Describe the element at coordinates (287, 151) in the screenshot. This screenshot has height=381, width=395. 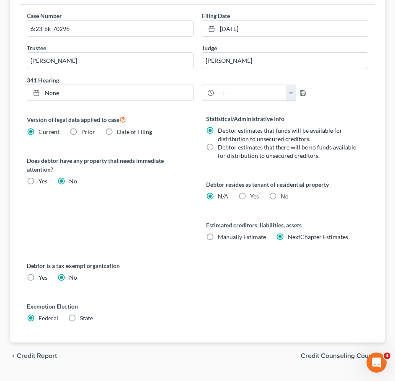
I see `span: Debtor estimates that there will be no funds available for distribution to unsecured creditors.` at that location.